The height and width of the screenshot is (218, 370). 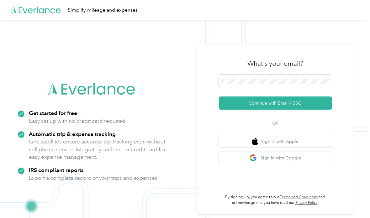 What do you see at coordinates (56, 170) in the screenshot?
I see `strong: IRS compliant reports` at bounding box center [56, 170].